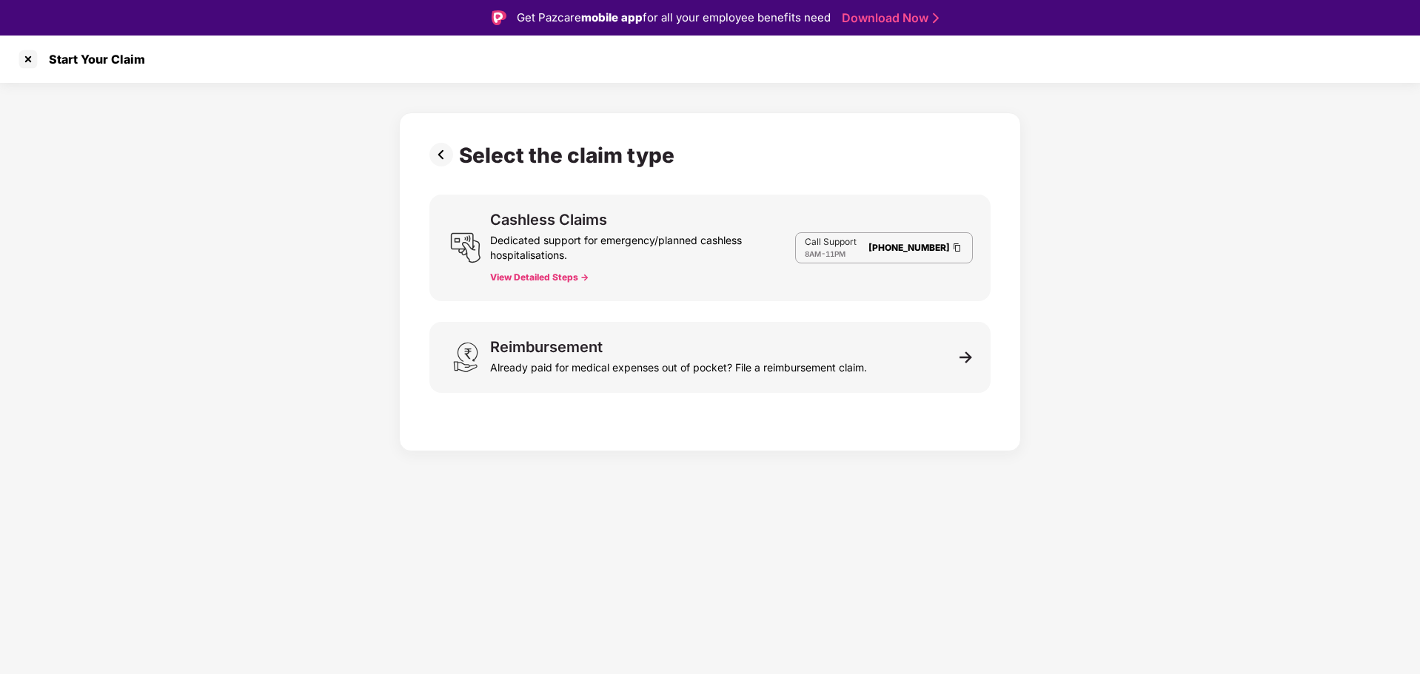  Describe the element at coordinates (813, 254) in the screenshot. I see `span: 8AM` at that location.